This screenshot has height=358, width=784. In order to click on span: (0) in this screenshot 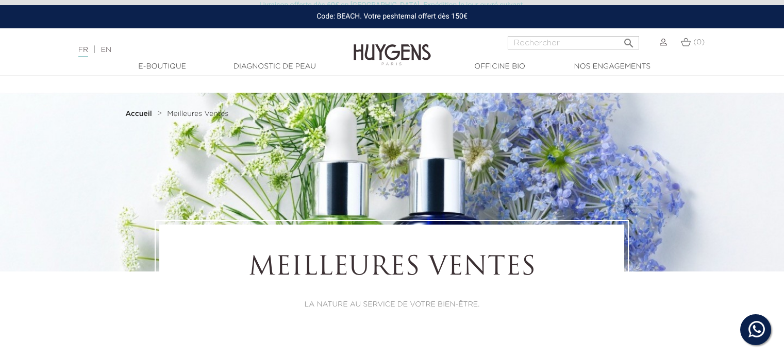, I will do `click(699, 42)`.